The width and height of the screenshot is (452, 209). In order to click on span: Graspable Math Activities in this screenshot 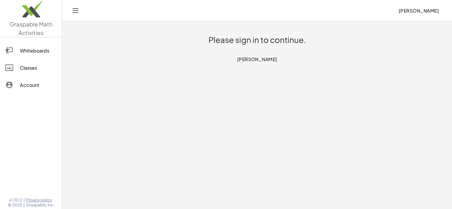, I will do `click(31, 28)`.